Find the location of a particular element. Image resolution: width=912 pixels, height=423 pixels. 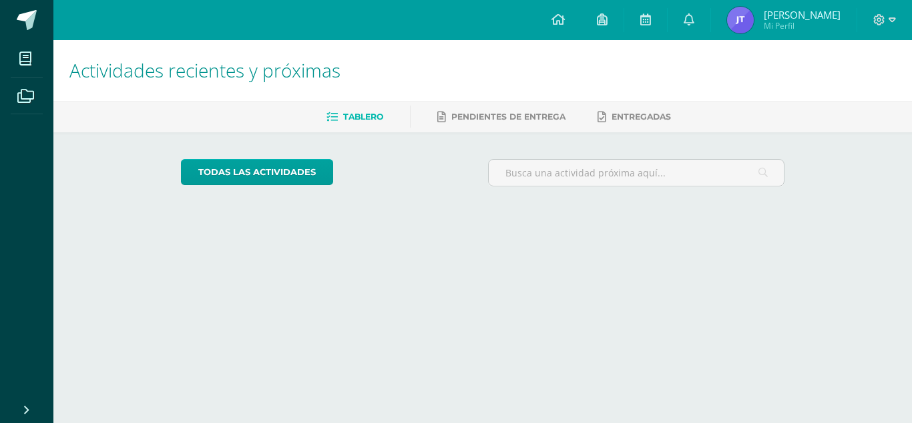

img: d8a4356c7f24a8a50182b01e6d5bff1d.png is located at coordinates (741, 20).